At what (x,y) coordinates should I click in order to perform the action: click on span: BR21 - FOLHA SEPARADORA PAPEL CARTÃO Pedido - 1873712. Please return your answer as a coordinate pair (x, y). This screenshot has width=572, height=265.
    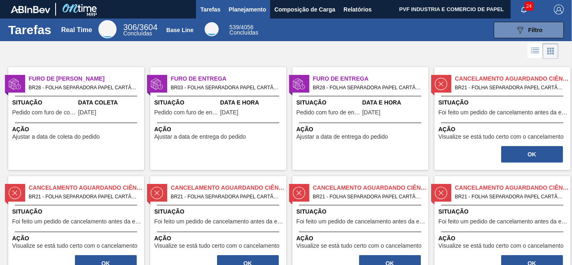
    Looking at the image, I should click on (367, 197).